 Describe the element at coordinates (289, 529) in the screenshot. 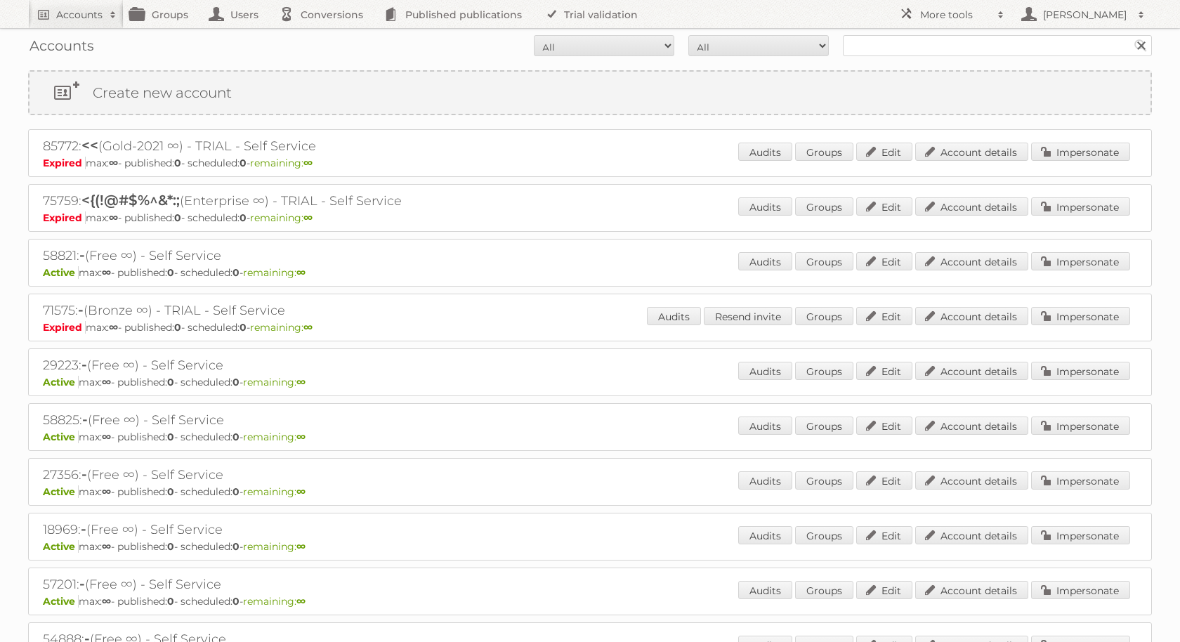

I see `h2: 18969: (Free ∞) - Self Service` at that location.